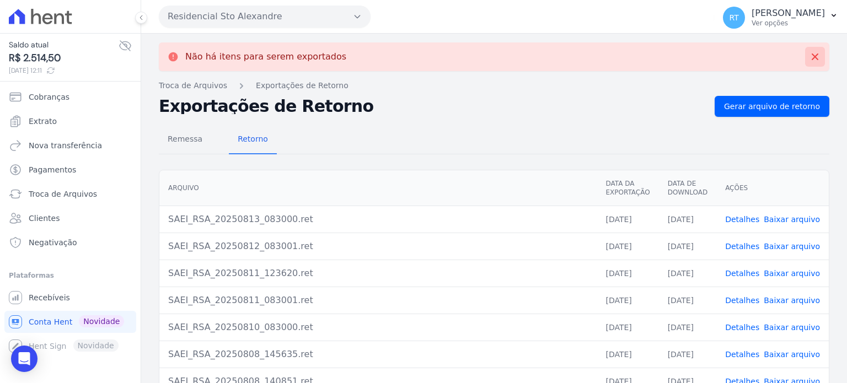 The width and height of the screenshot is (847, 383). What do you see at coordinates (494, 85) in the screenshot?
I see `nav: Breadcrumb` at bounding box center [494, 85].